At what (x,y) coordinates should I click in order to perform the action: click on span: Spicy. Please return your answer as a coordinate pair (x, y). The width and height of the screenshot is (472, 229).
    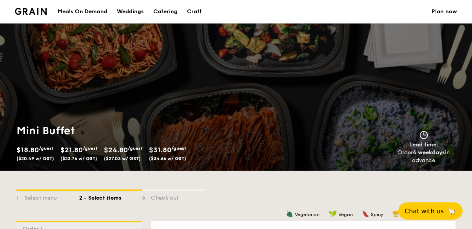
    Looking at the image, I should click on (377, 215).